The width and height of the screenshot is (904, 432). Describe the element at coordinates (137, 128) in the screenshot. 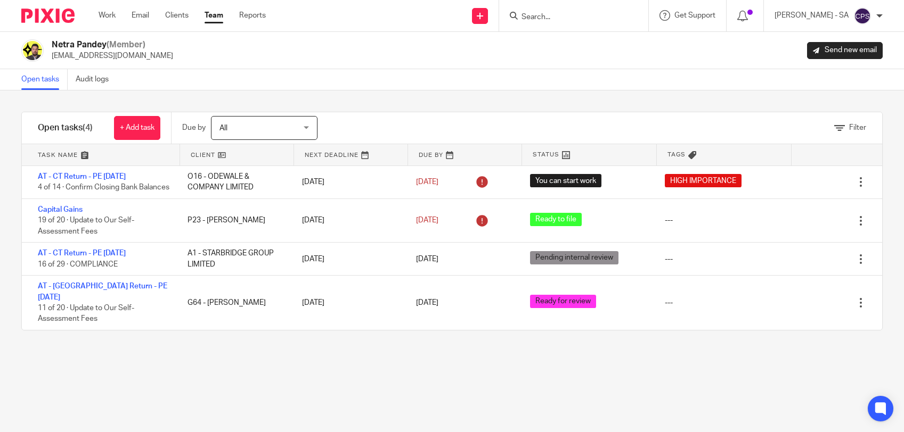

I see `a: + Add task` at that location.